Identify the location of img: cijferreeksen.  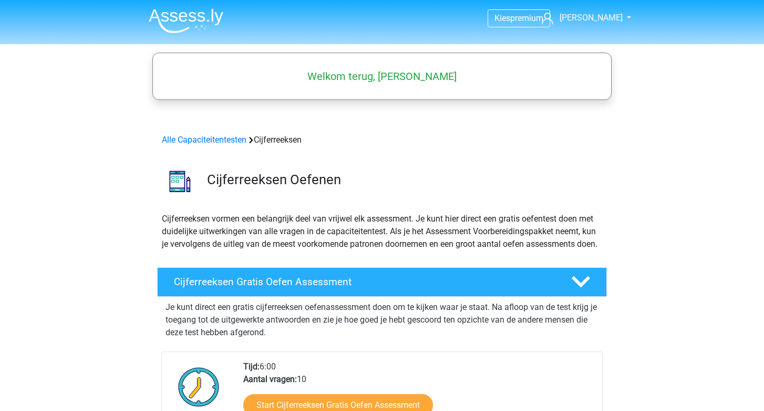
(180, 181).